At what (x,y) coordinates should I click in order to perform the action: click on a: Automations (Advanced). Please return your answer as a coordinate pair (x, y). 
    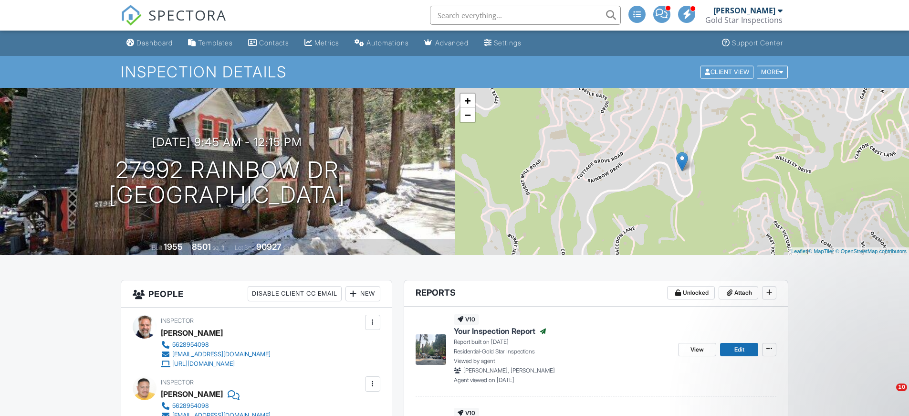
    Looking at the image, I should click on (382, 43).